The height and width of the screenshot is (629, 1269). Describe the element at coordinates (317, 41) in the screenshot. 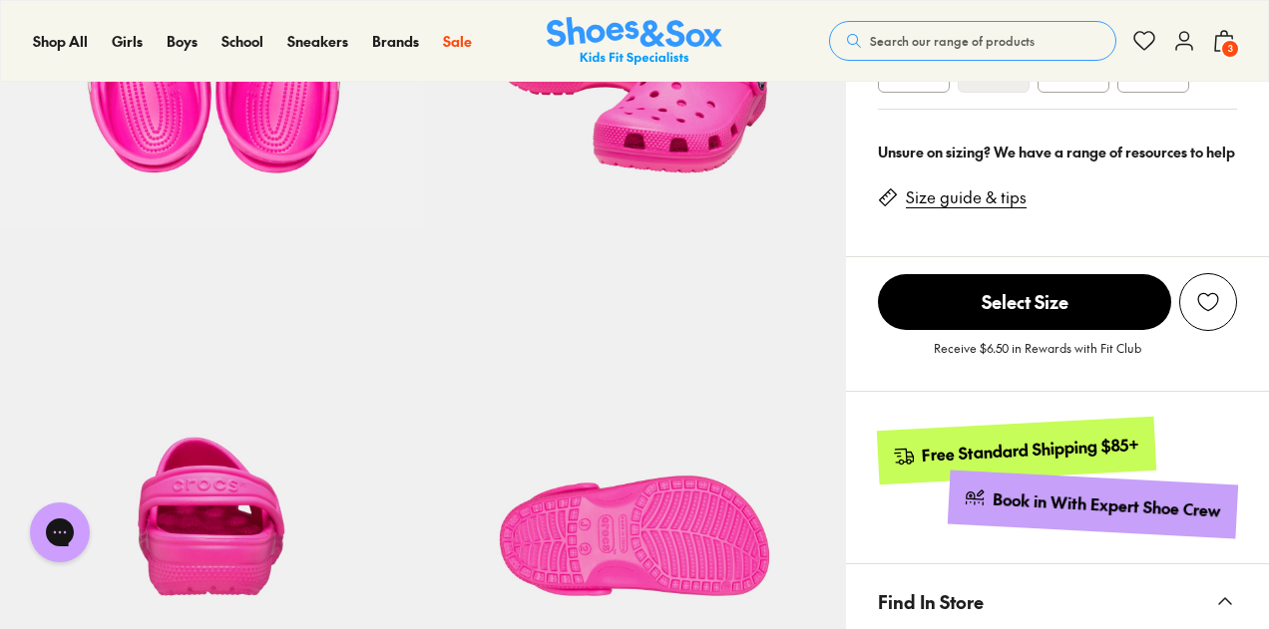

I see `span: Sneakers` at that location.